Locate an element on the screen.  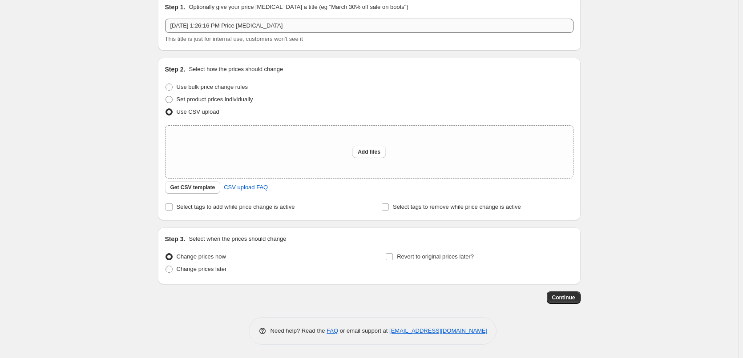
p: Select how the prices should change is located at coordinates (236, 69).